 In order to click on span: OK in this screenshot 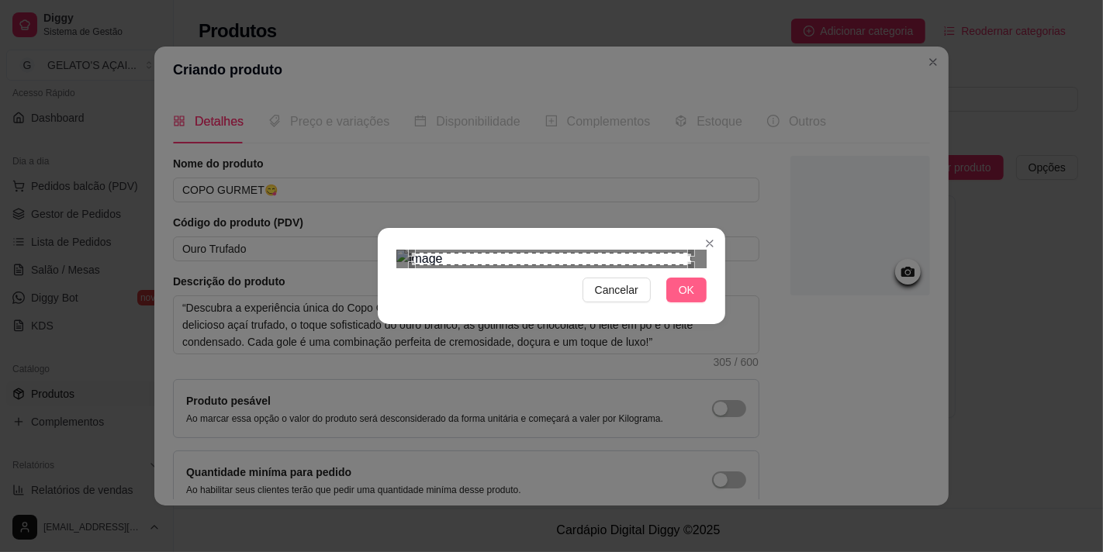, I will do `click(687, 290)`.